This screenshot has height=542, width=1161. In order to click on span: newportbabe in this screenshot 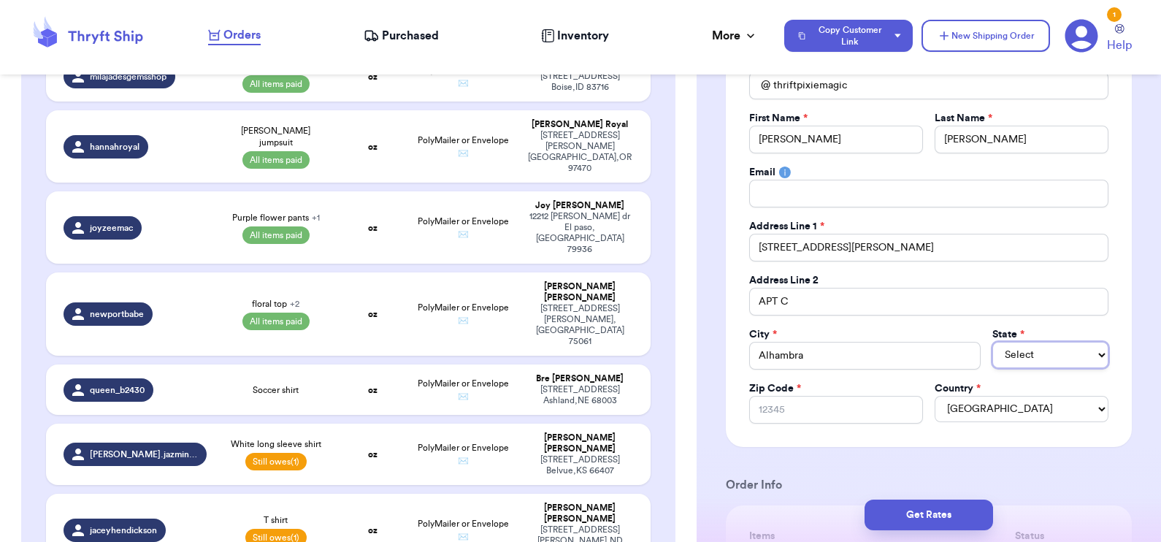, I will do `click(117, 314)`.